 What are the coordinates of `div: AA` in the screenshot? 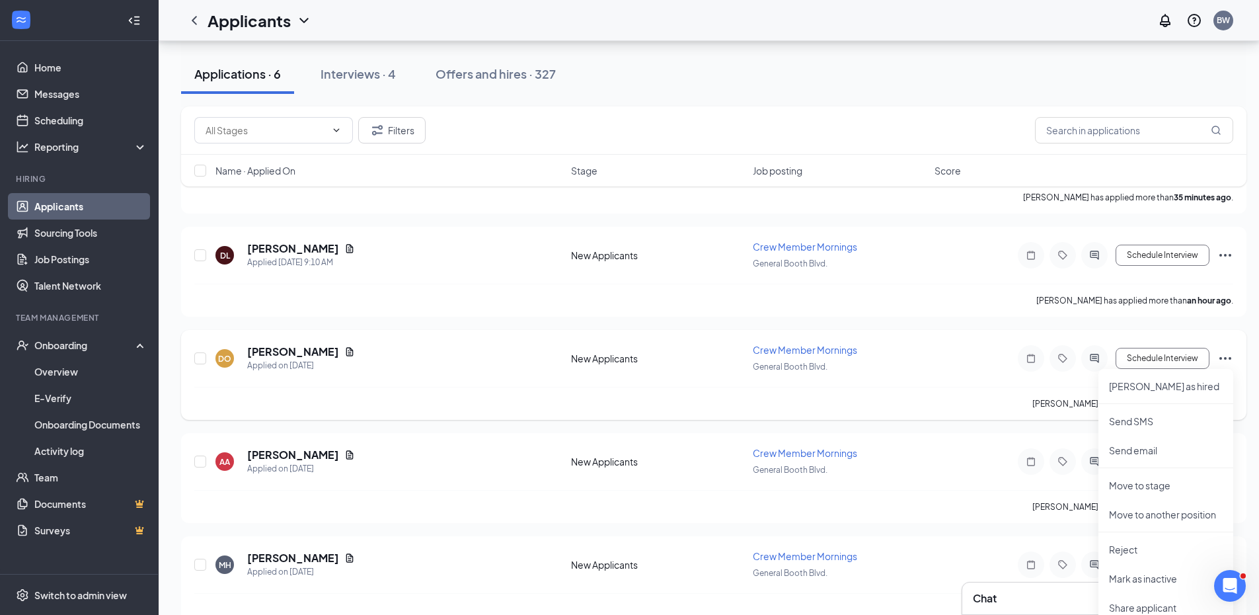 It's located at (225, 461).